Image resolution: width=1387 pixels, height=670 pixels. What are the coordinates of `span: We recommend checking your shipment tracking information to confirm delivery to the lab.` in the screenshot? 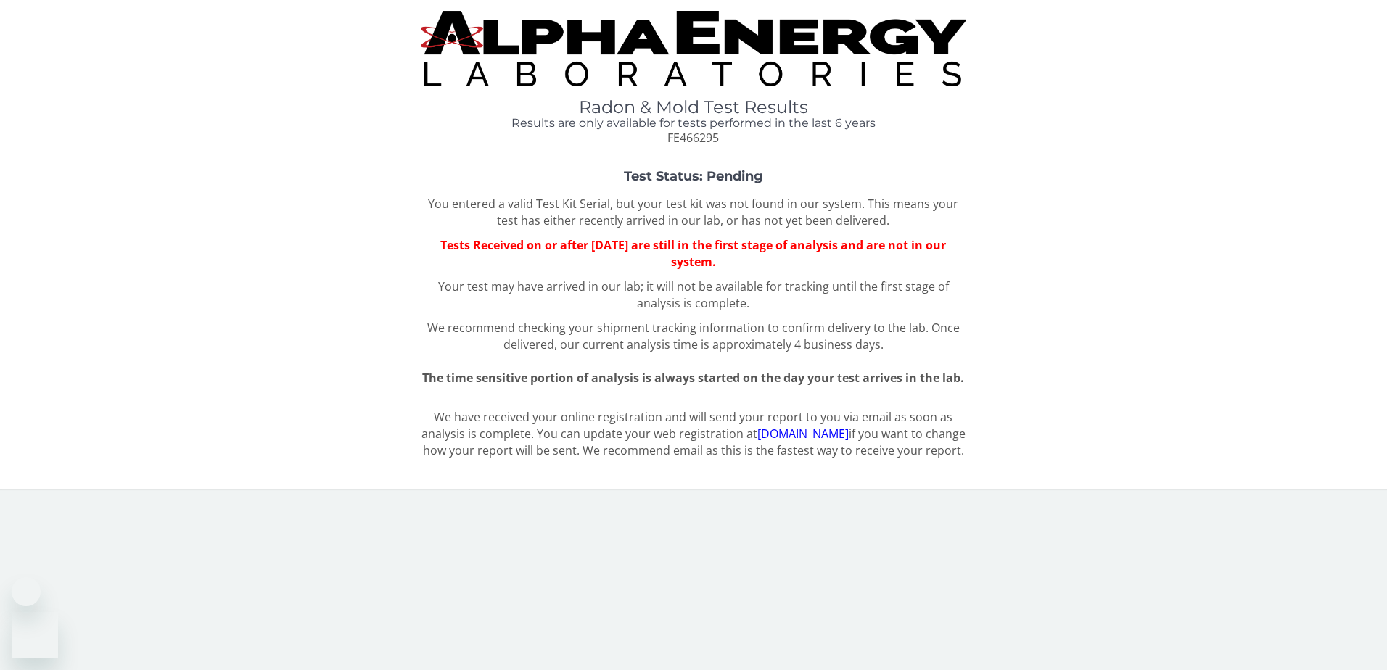 It's located at (677, 328).